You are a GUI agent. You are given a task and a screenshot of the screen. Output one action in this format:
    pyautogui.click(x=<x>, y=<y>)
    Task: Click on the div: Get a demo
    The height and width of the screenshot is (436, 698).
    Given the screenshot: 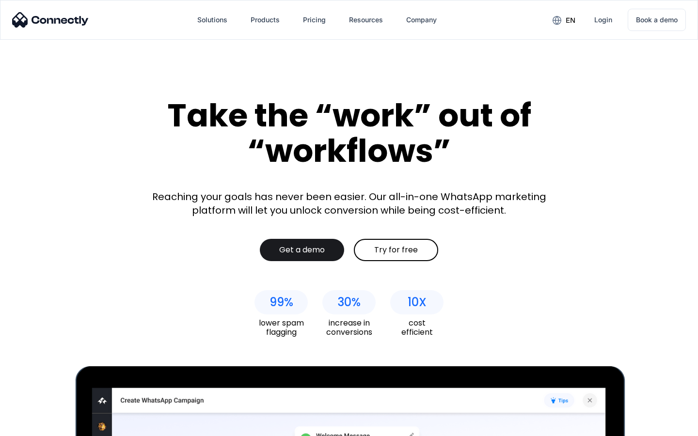 What is the action you would take?
    pyautogui.click(x=302, y=250)
    